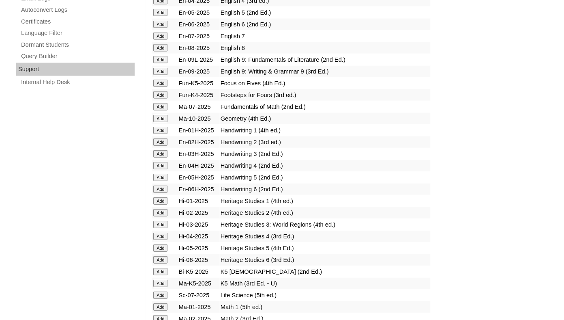  Describe the element at coordinates (198, 118) in the screenshot. I see `td: Ma-10-2025` at that location.